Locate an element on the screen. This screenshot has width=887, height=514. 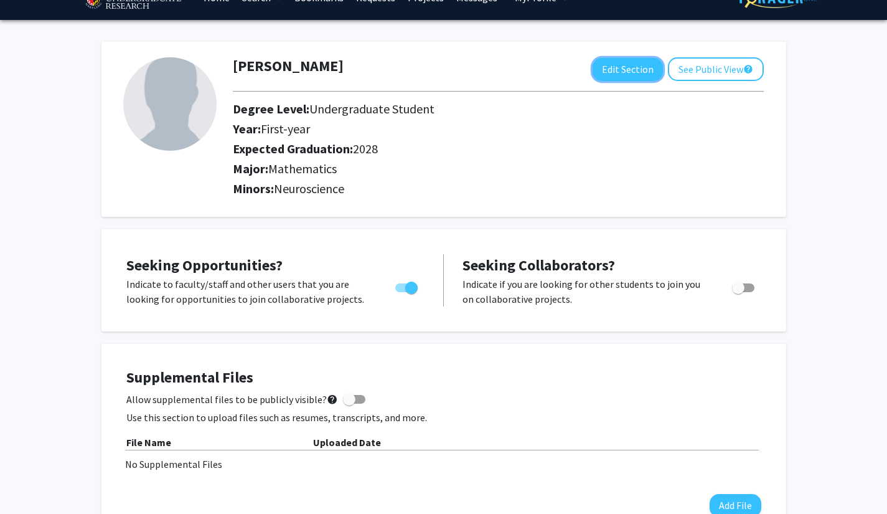
h2: Expected Graduation: is located at coordinates (463, 149).